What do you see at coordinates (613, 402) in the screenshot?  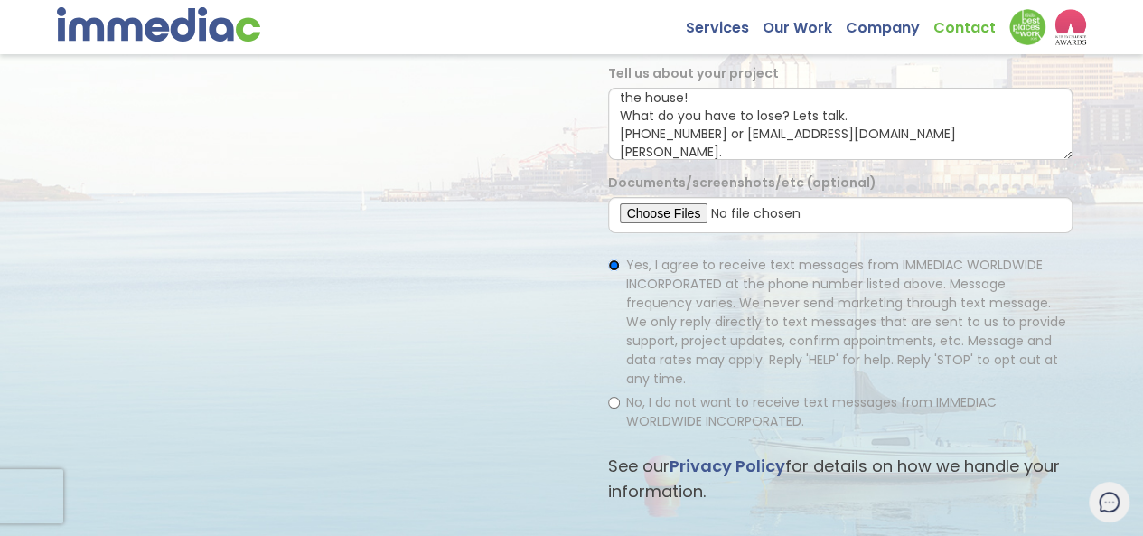 I see `input: No, I do not want to receive text messages from IMMEDIAC WORLDWIDE INCORPORATED.` at bounding box center [613, 402].